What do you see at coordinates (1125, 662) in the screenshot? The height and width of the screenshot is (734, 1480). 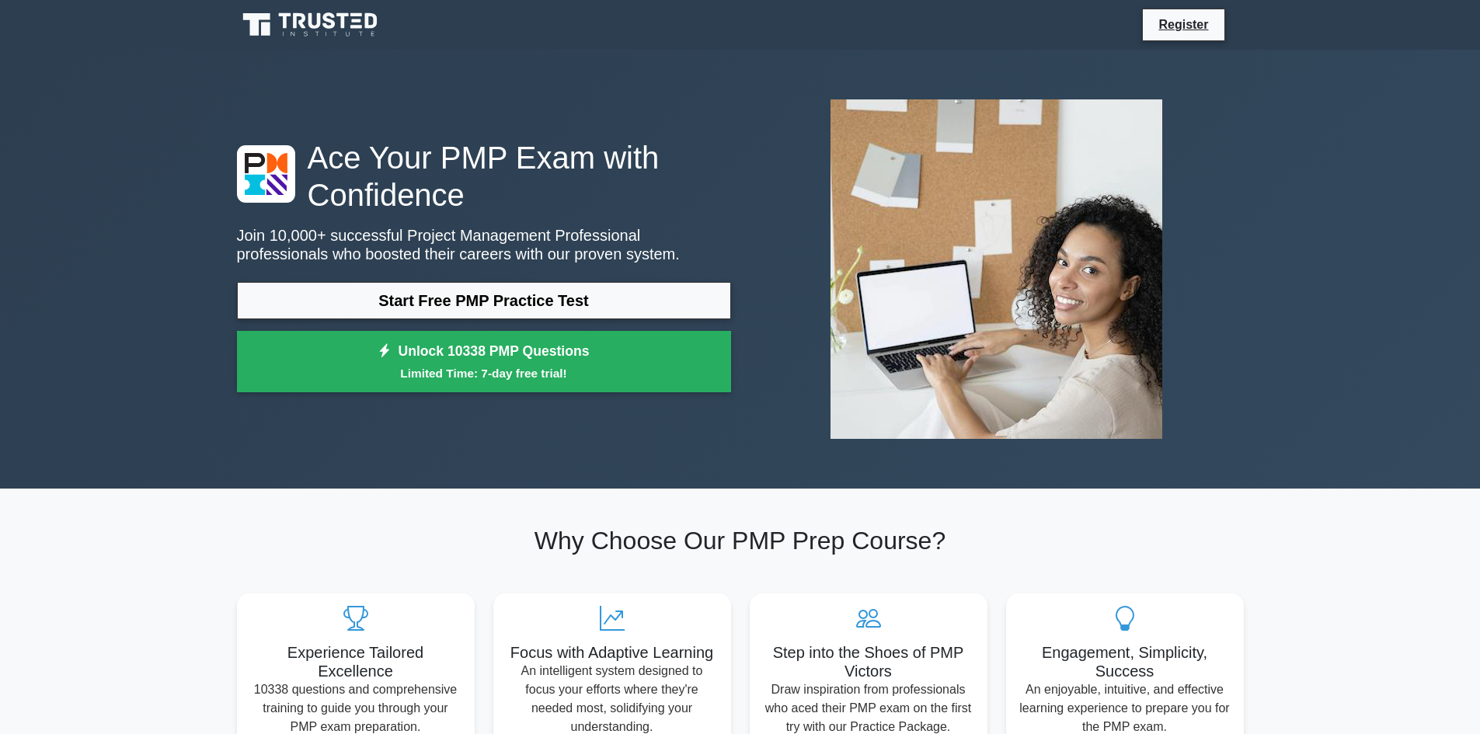 I see `h5: Engagement, Simplicity, Success` at bounding box center [1125, 662].